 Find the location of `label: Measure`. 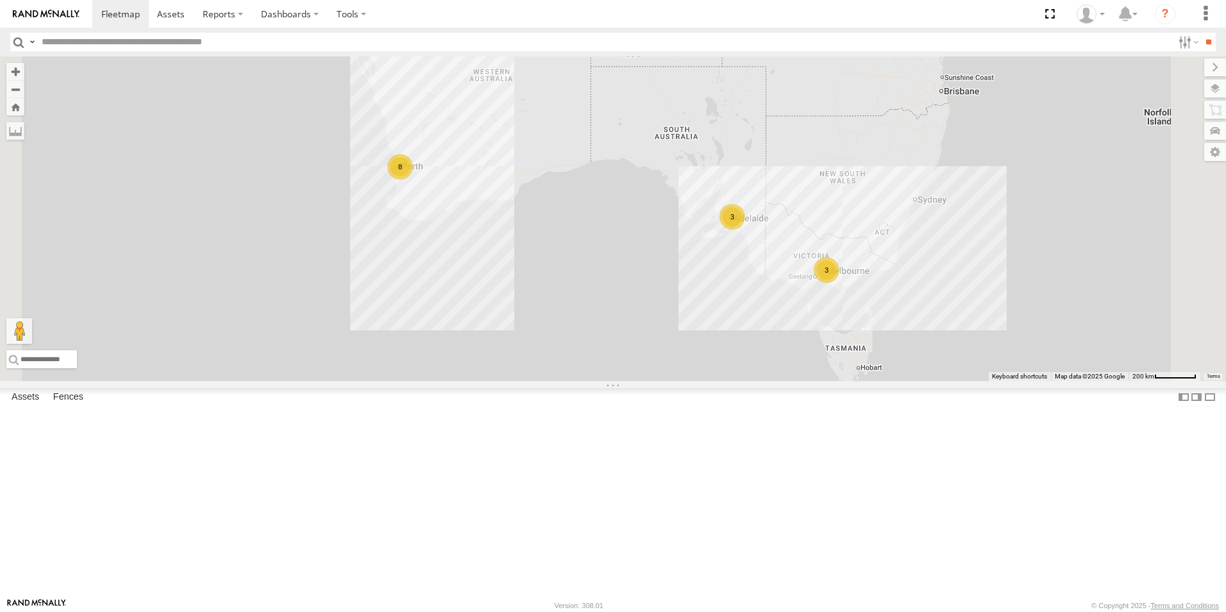

label: Measure is located at coordinates (15, 131).